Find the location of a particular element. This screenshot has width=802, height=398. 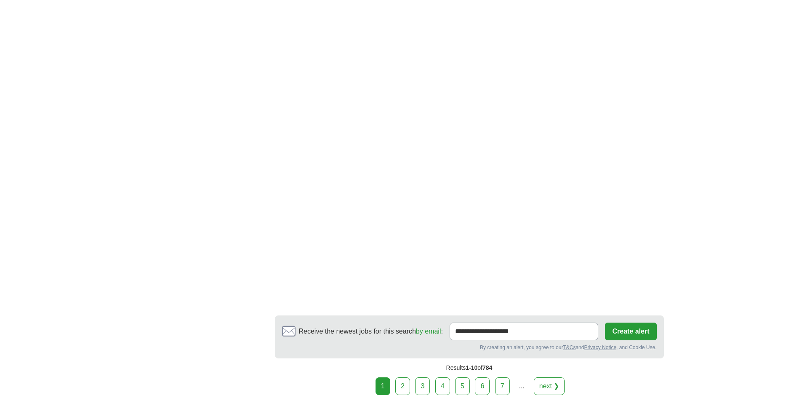

a: next ❯ is located at coordinates (550, 386).